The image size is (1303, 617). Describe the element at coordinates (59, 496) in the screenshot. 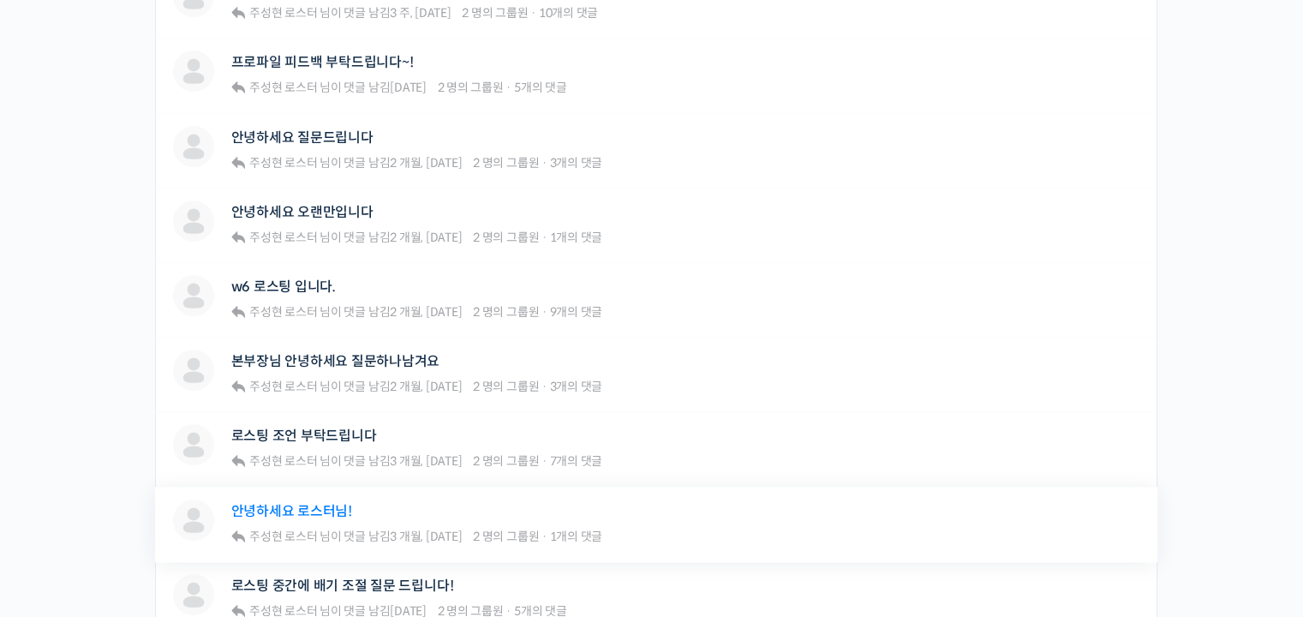

I see `a: 홈` at that location.